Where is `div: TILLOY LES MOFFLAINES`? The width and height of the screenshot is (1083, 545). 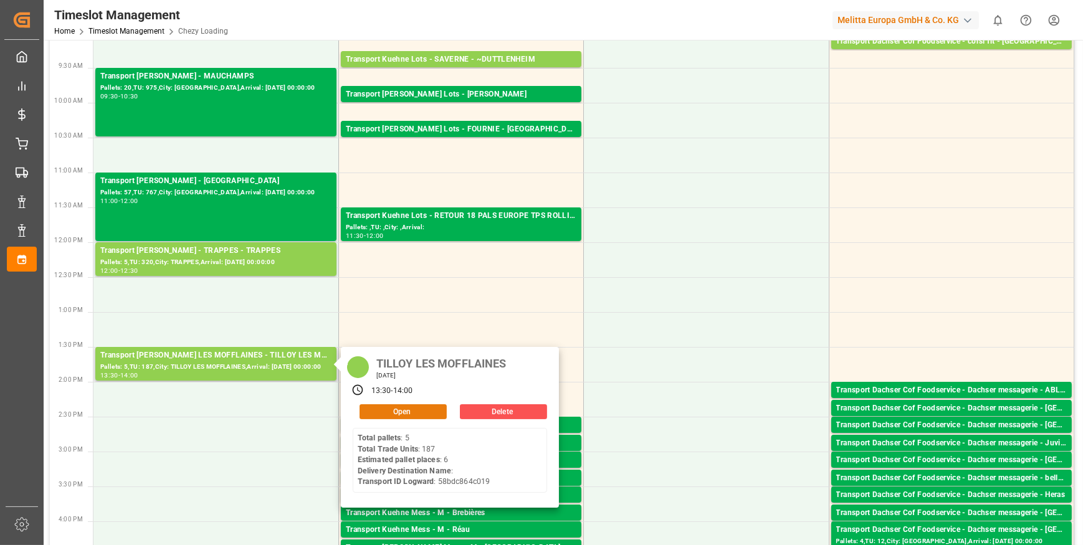
div: TILLOY LES MOFFLAINES is located at coordinates (441, 362).